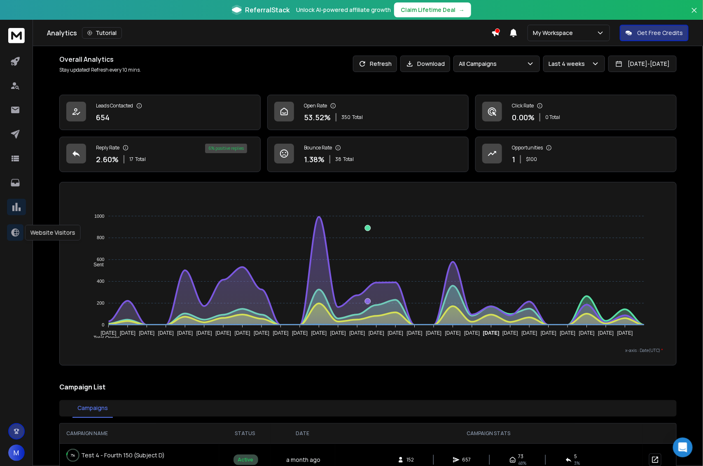 The image size is (703, 466). Describe the element at coordinates (107, 148) in the screenshot. I see `p: Reply Rate` at that location.